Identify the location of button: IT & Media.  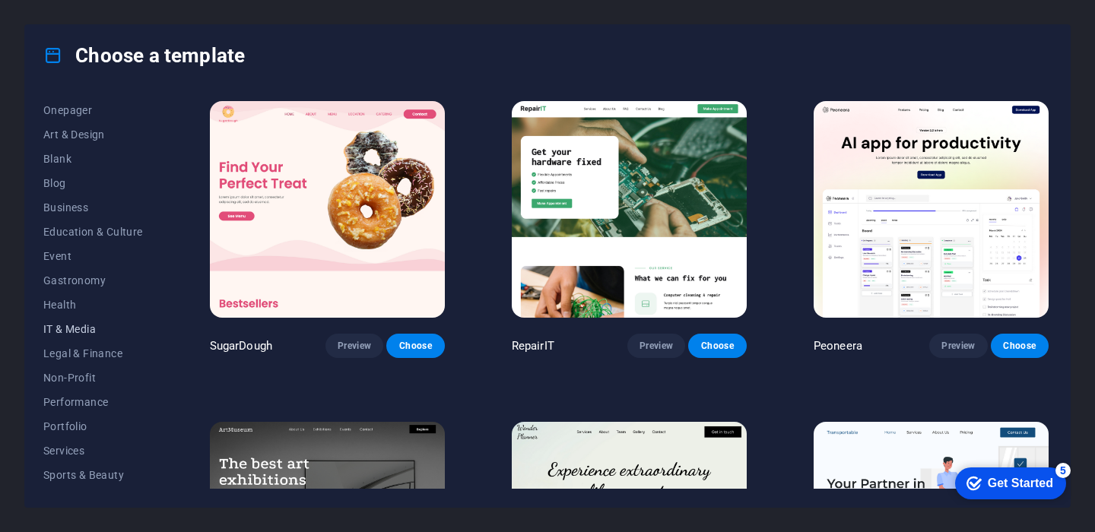
(93, 329).